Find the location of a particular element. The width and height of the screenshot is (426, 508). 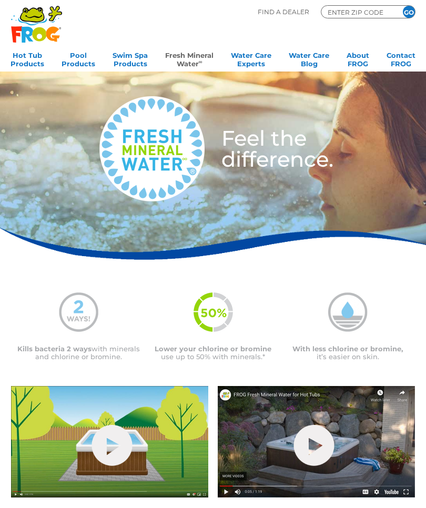

img: mineral-water-less-chlorine is located at coordinates (347, 312).